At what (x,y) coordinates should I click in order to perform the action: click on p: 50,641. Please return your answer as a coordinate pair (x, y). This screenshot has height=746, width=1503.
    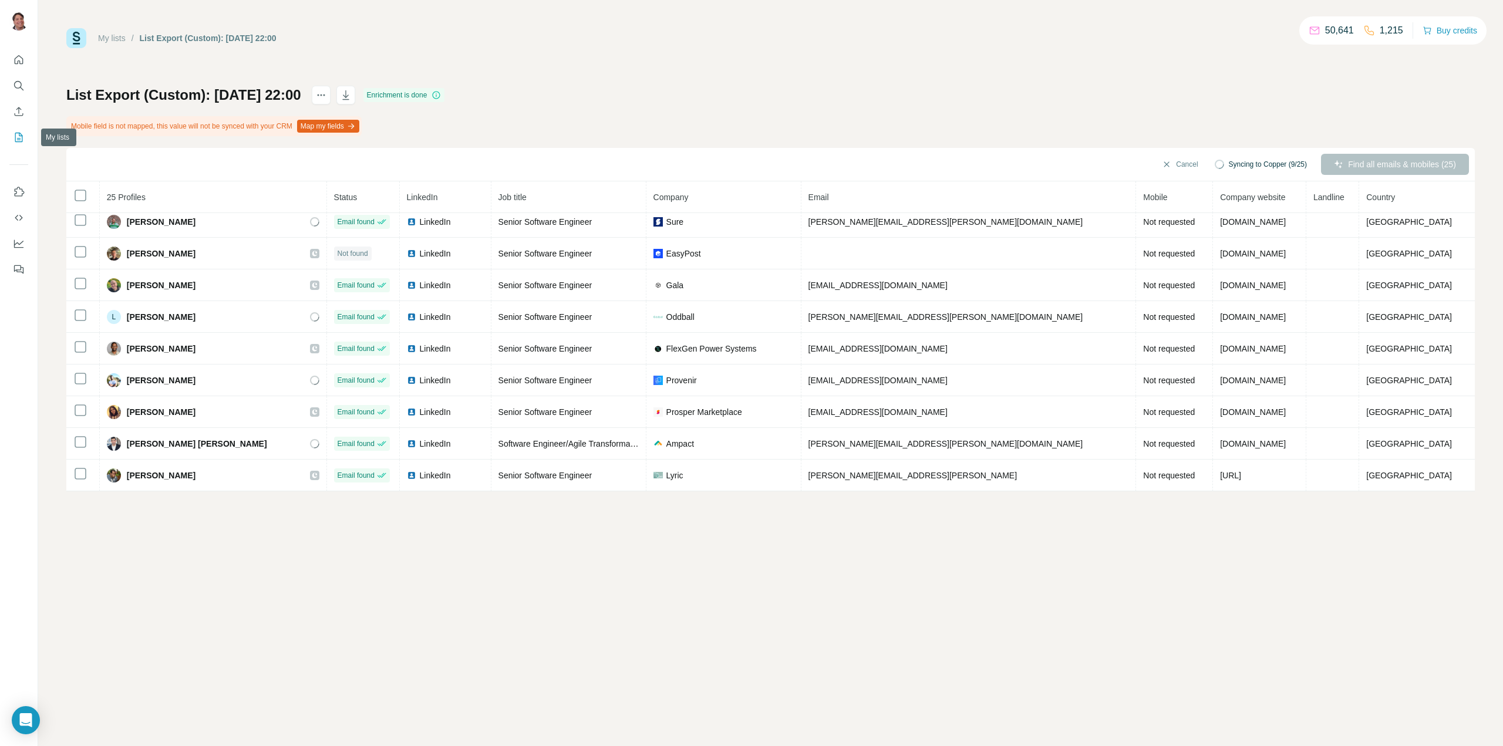
    Looking at the image, I should click on (1340, 31).